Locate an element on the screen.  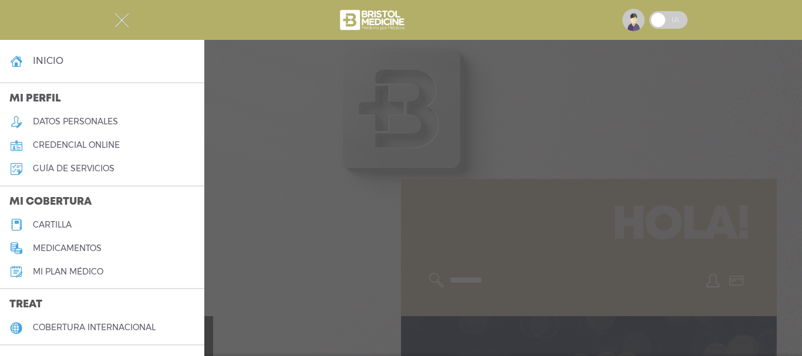
img: Cober_menu-close-white.svg is located at coordinates (122, 20).